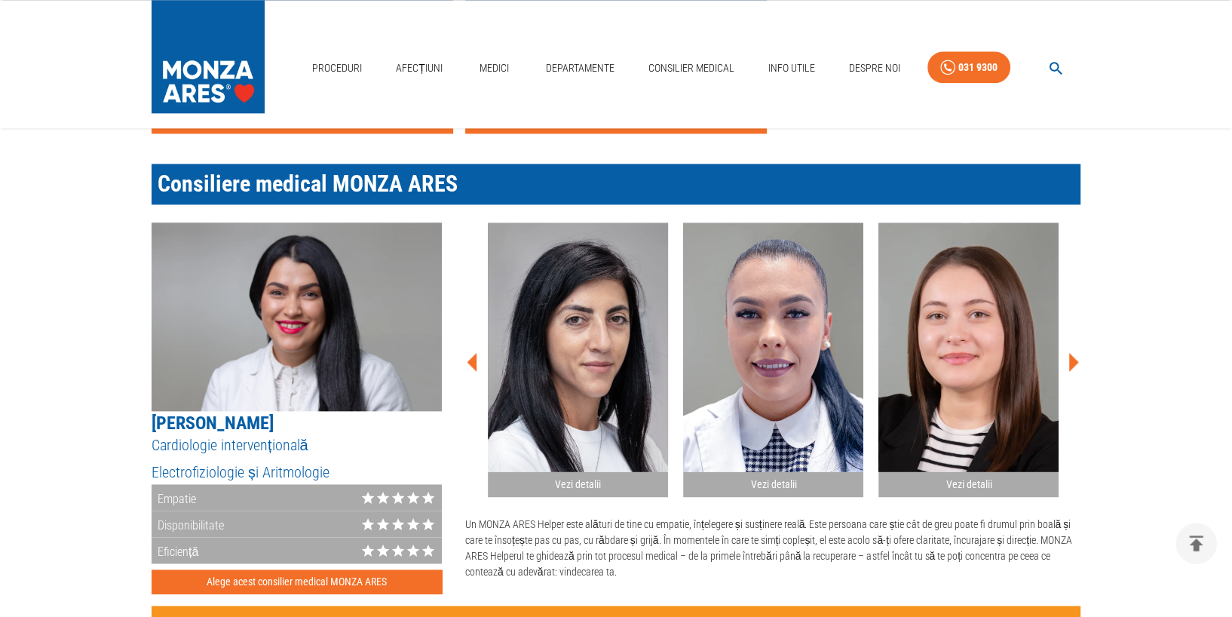 This screenshot has height=617, width=1232. Describe the element at coordinates (419, 68) in the screenshot. I see `a: Afecțiuni` at that location.